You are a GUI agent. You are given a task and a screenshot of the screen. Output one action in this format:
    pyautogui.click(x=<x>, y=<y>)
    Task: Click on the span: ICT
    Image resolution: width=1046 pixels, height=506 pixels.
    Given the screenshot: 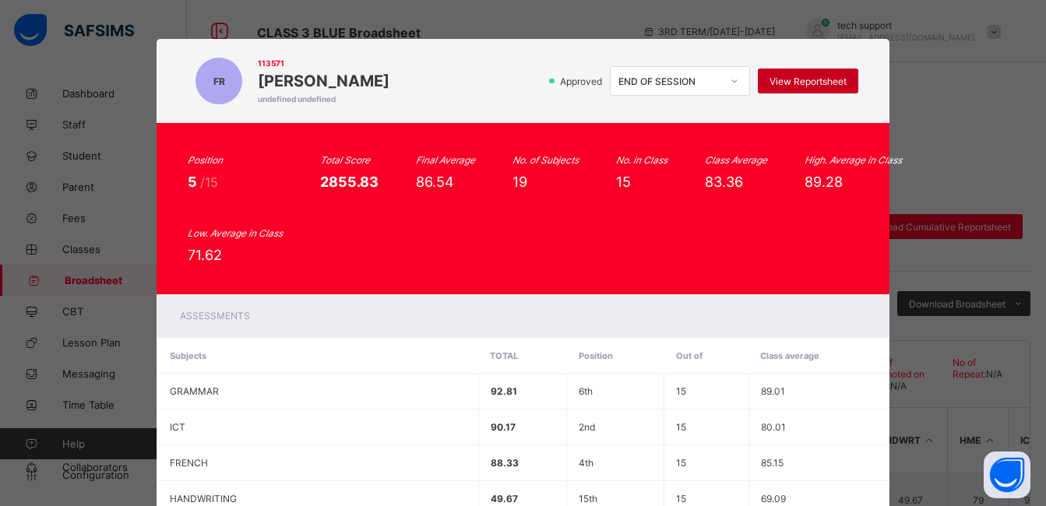 What is the action you would take?
    pyautogui.click(x=178, y=427)
    